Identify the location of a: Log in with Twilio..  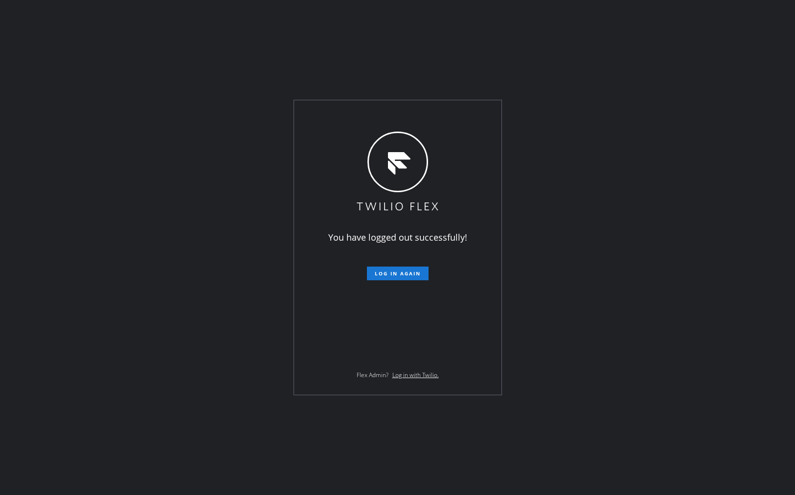
(416, 375).